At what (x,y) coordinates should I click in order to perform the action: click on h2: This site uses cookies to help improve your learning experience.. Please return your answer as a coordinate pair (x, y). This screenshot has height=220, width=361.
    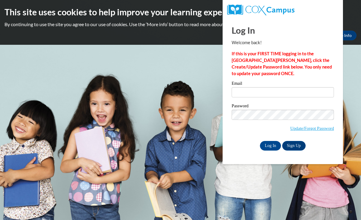
    Looking at the image, I should click on (180, 12).